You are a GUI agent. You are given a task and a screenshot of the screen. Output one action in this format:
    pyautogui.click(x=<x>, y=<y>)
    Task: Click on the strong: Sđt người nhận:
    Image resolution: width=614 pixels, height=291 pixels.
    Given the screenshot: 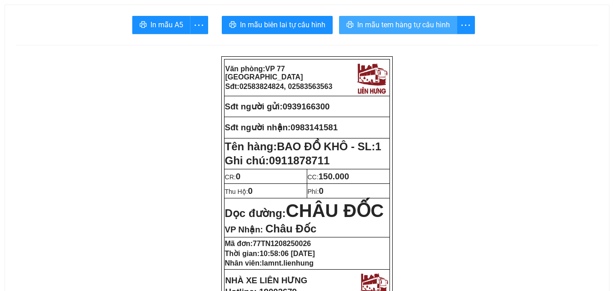 What is the action you would take?
    pyautogui.click(x=258, y=127)
    